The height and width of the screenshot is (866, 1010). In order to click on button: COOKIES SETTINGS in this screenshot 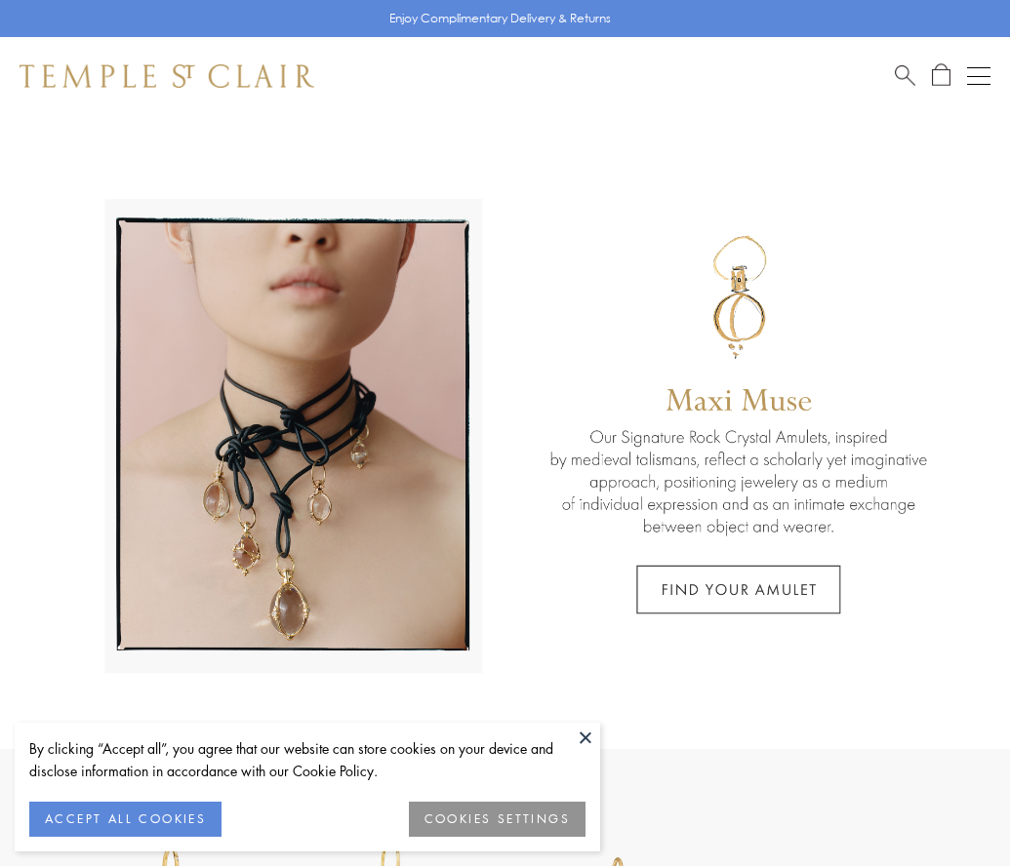, I will do `click(497, 819)`.